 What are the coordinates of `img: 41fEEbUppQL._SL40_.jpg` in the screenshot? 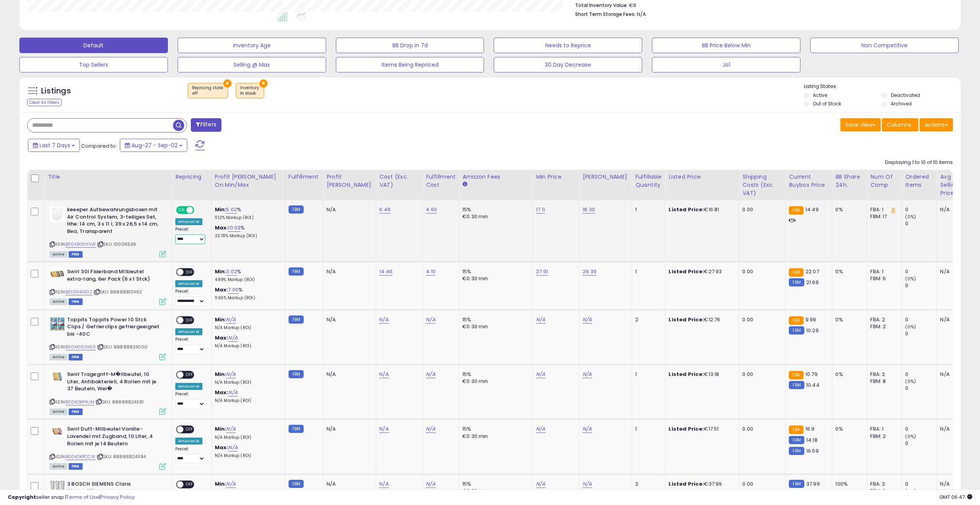 It's located at (57, 431).